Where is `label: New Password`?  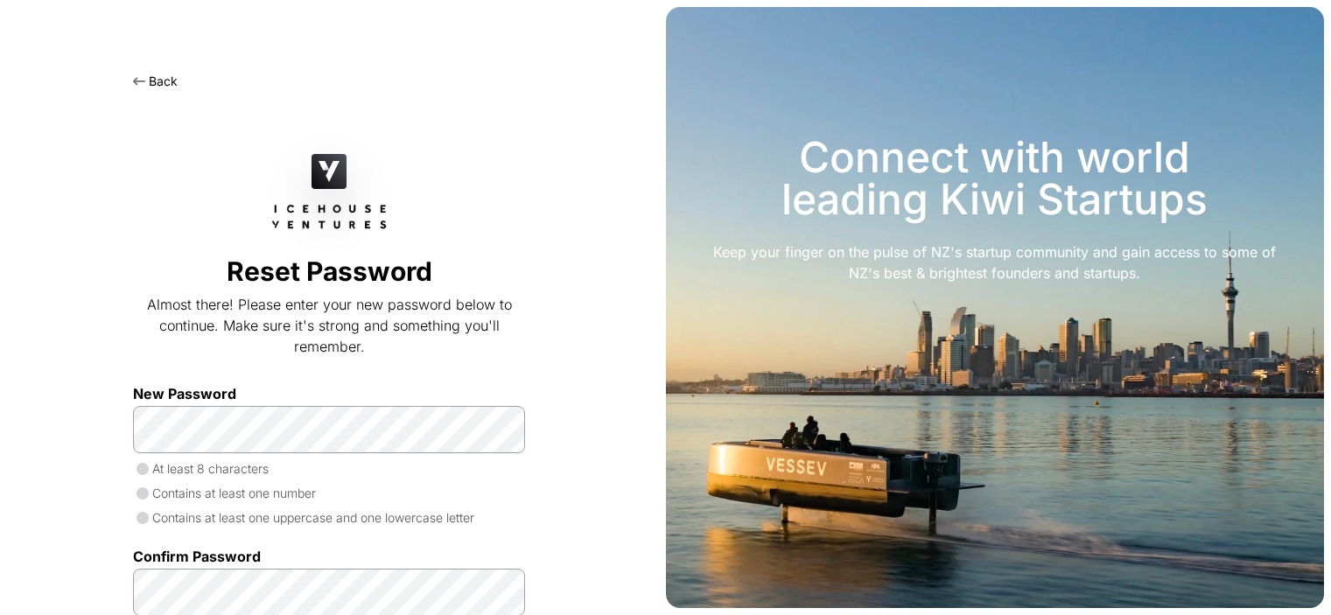
label: New Password is located at coordinates (329, 394).